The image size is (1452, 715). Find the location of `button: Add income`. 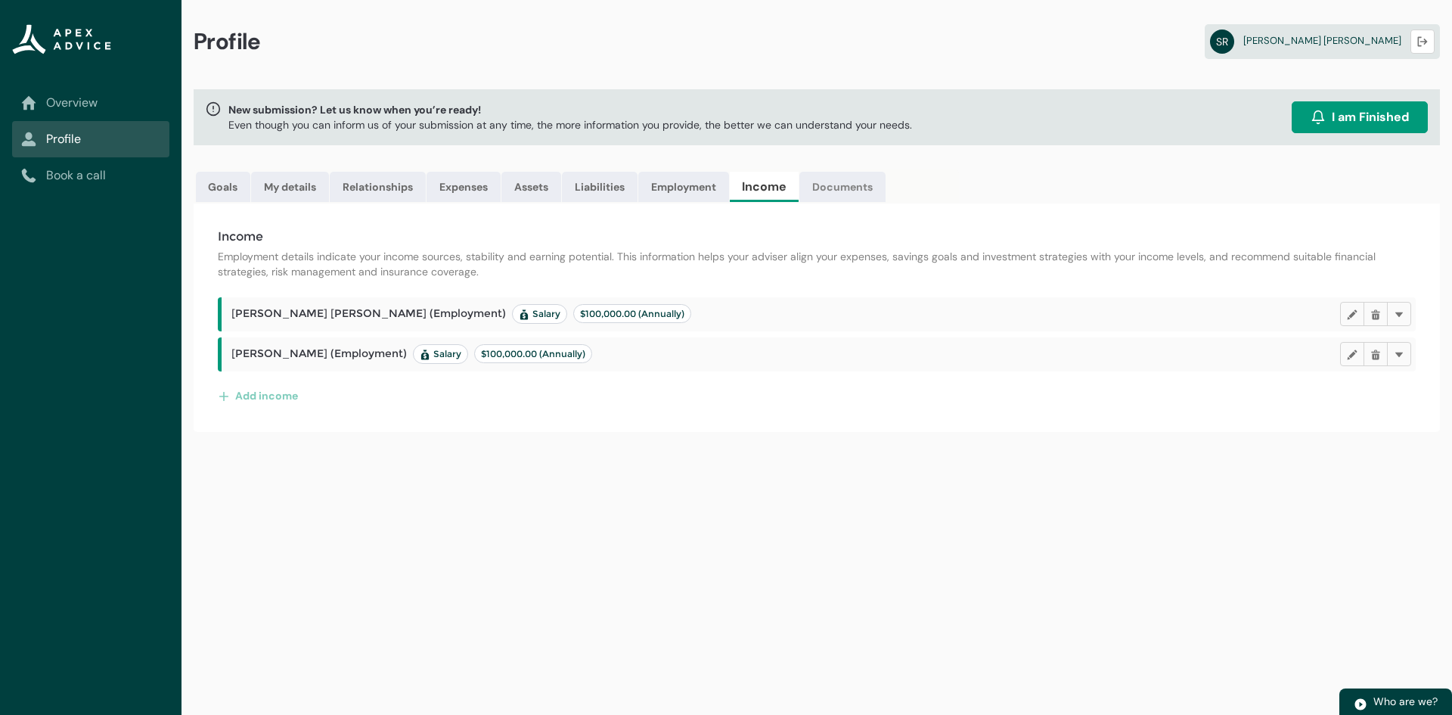

button: Add income is located at coordinates (258, 395).